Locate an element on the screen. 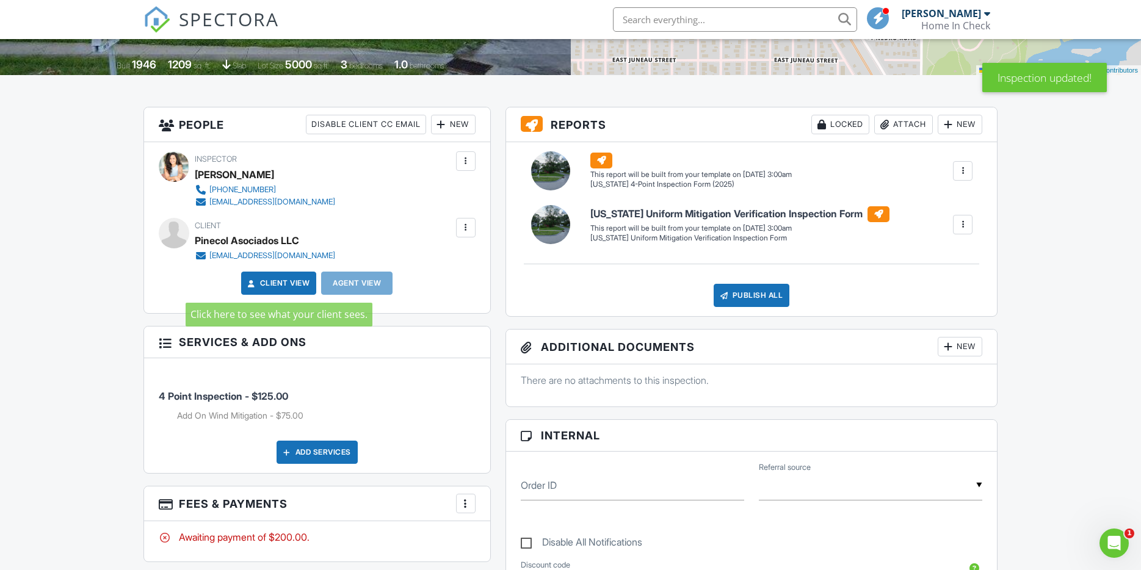 This screenshot has width=1141, height=570. span: sq.ft. is located at coordinates (321, 65).